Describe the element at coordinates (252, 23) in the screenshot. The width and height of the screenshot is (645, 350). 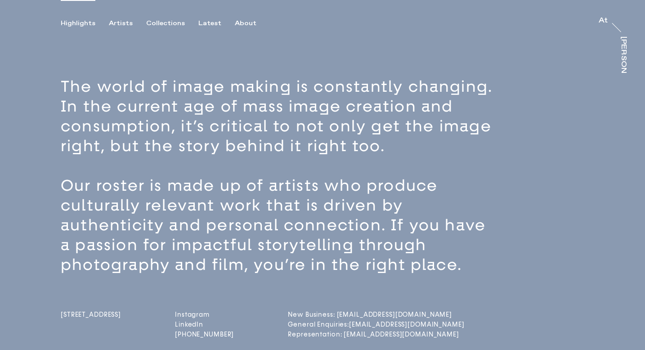
I see `button: About` at that location.